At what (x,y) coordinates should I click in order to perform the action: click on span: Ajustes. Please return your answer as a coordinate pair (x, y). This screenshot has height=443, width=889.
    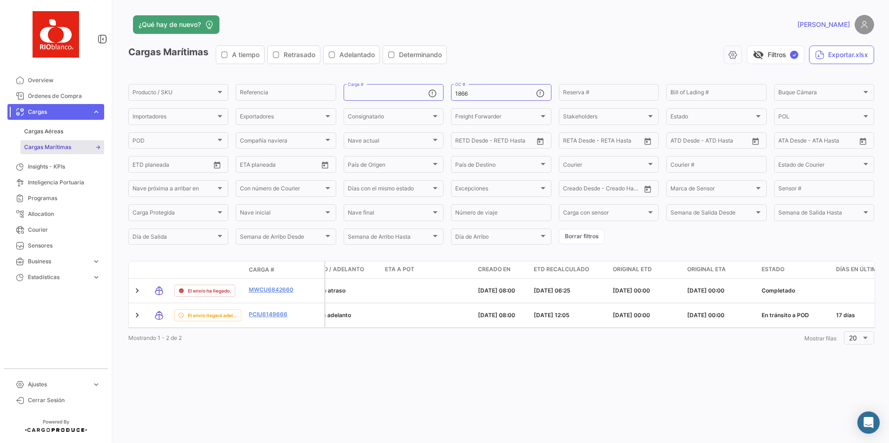
    Looking at the image, I should click on (58, 385).